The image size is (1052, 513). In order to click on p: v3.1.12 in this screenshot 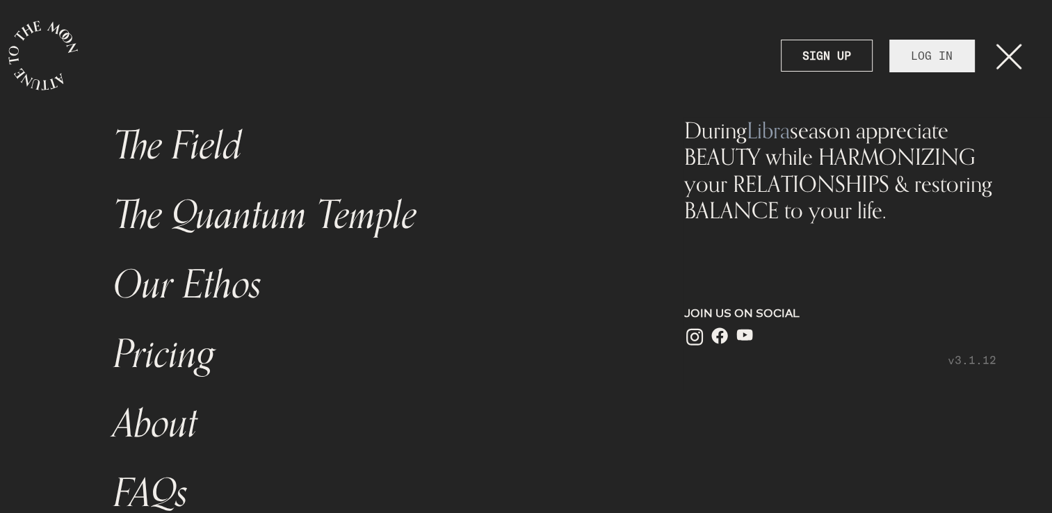, I will do `click(840, 360)`.